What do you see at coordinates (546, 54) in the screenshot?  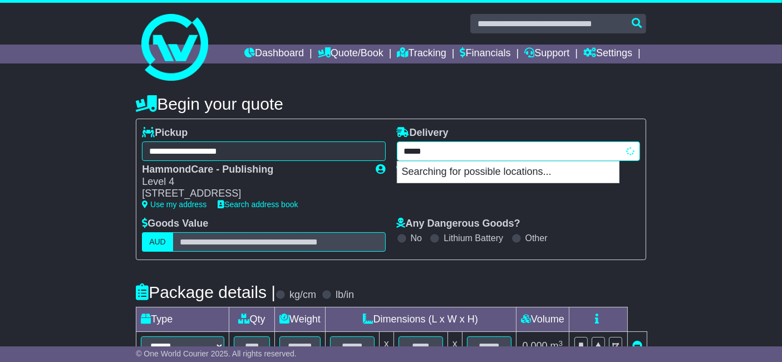 I see `a: Support` at bounding box center [546, 54].